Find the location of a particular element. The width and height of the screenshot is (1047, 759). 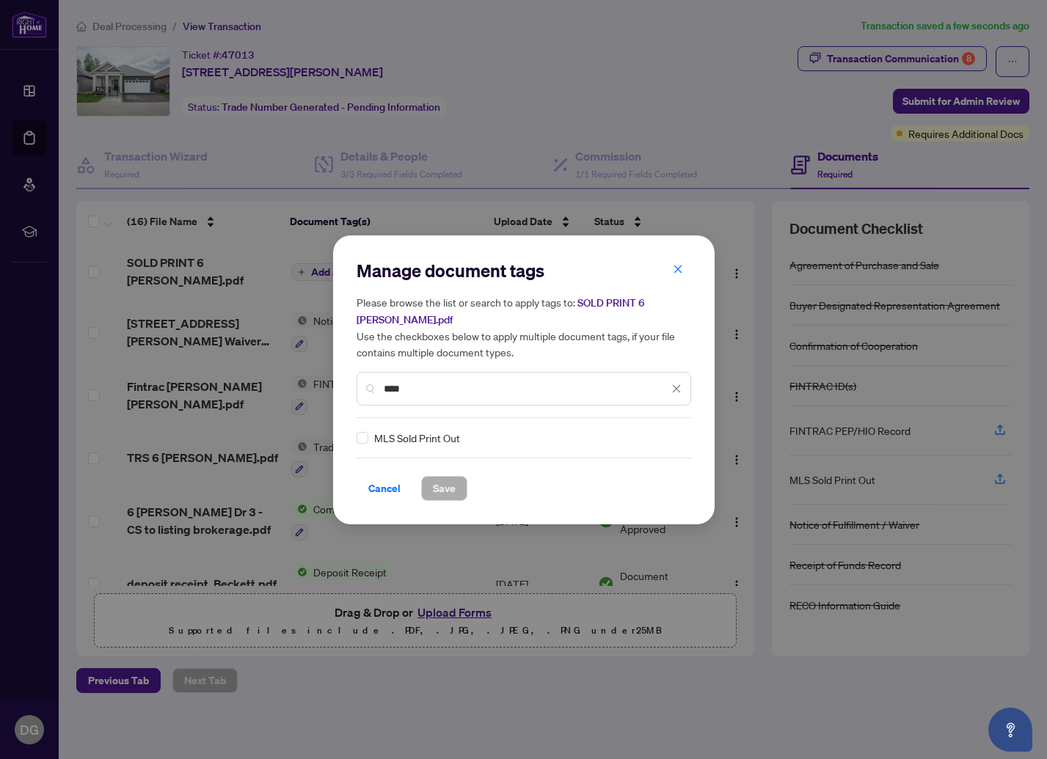

span: MLS Sold Print Out is located at coordinates (417, 438).